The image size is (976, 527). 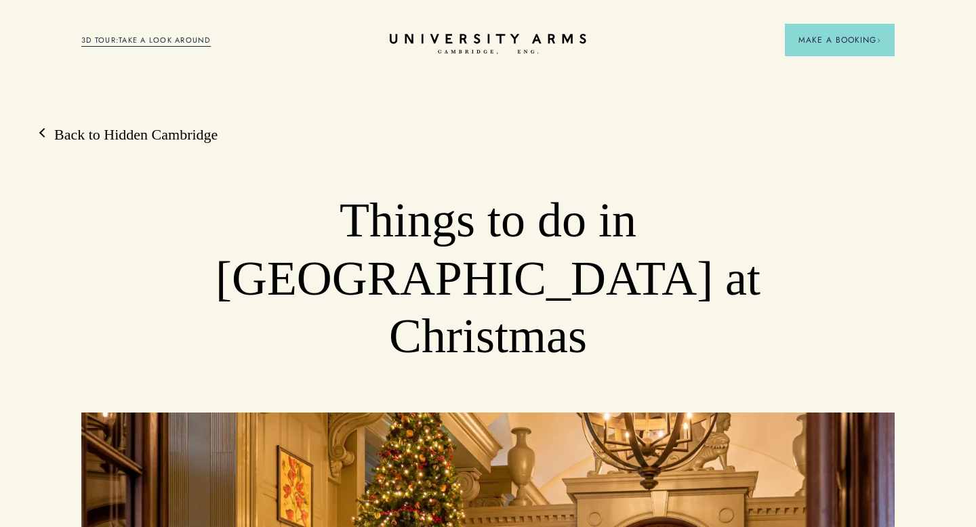 What do you see at coordinates (129, 135) in the screenshot?
I see `a: Back to Hidden Cambridge` at bounding box center [129, 135].